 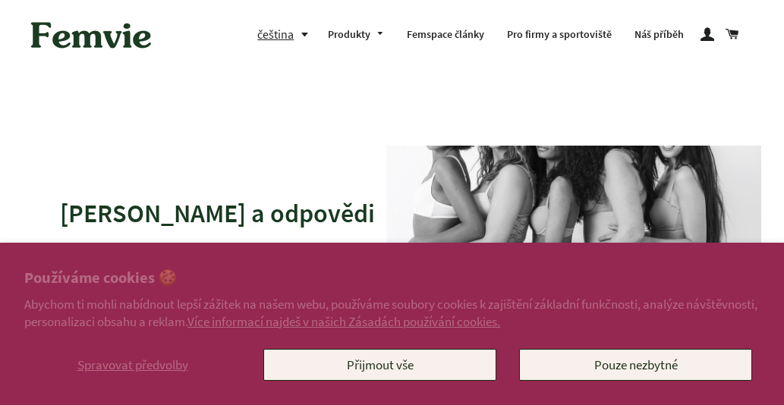 I want to click on a: Náš příběh, so click(x=659, y=35).